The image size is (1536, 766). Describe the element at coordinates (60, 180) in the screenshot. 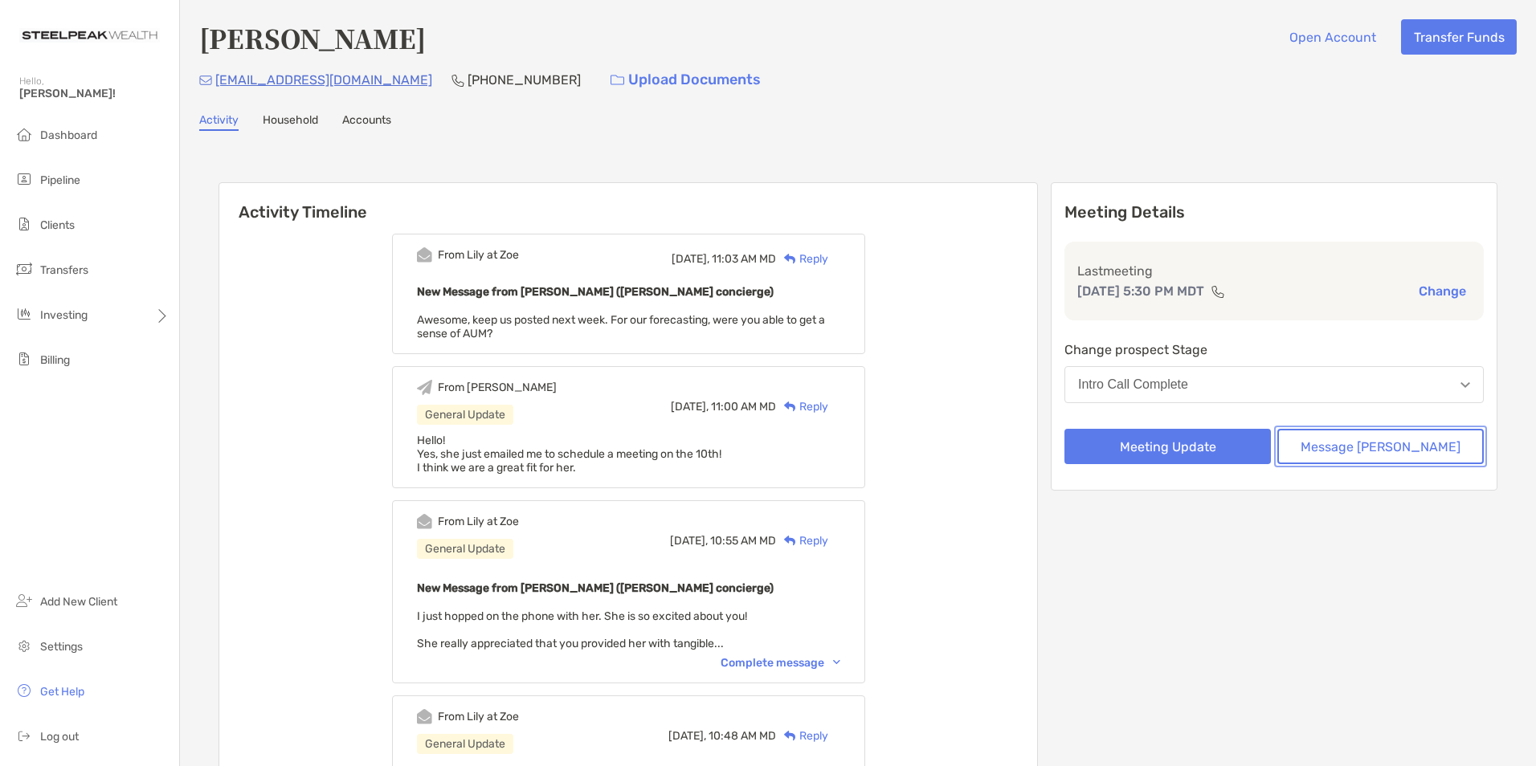

I see `span: Pipeline` at that location.